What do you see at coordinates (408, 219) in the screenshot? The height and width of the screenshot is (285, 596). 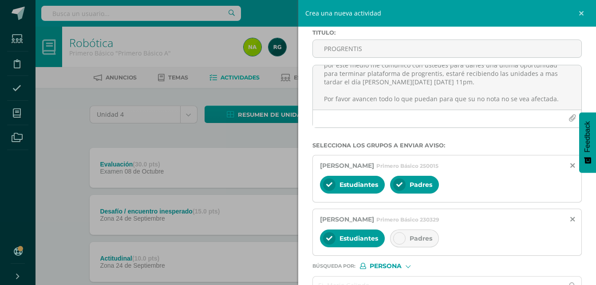 I see `span: Primero Básico 230329` at bounding box center [408, 219].